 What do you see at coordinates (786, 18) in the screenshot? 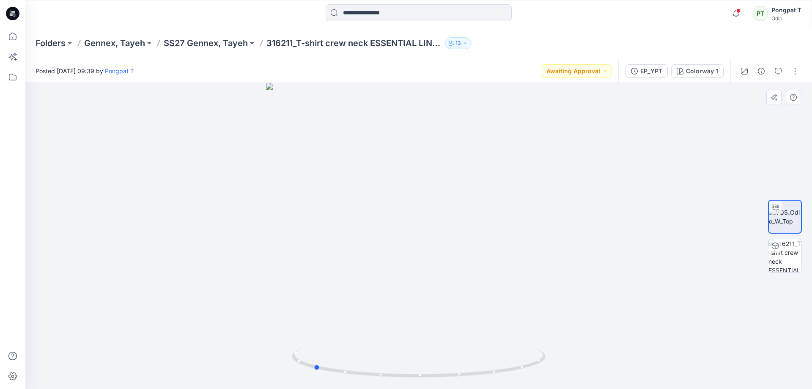
I see `div: Odlo` at bounding box center [786, 18].